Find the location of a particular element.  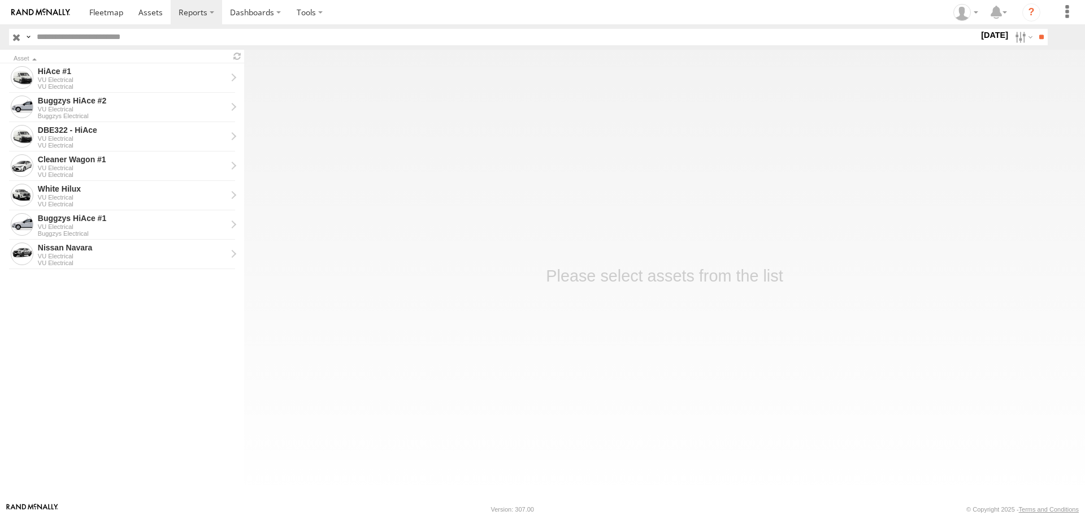

div: White Hilux - View Asset History is located at coordinates (132, 189).